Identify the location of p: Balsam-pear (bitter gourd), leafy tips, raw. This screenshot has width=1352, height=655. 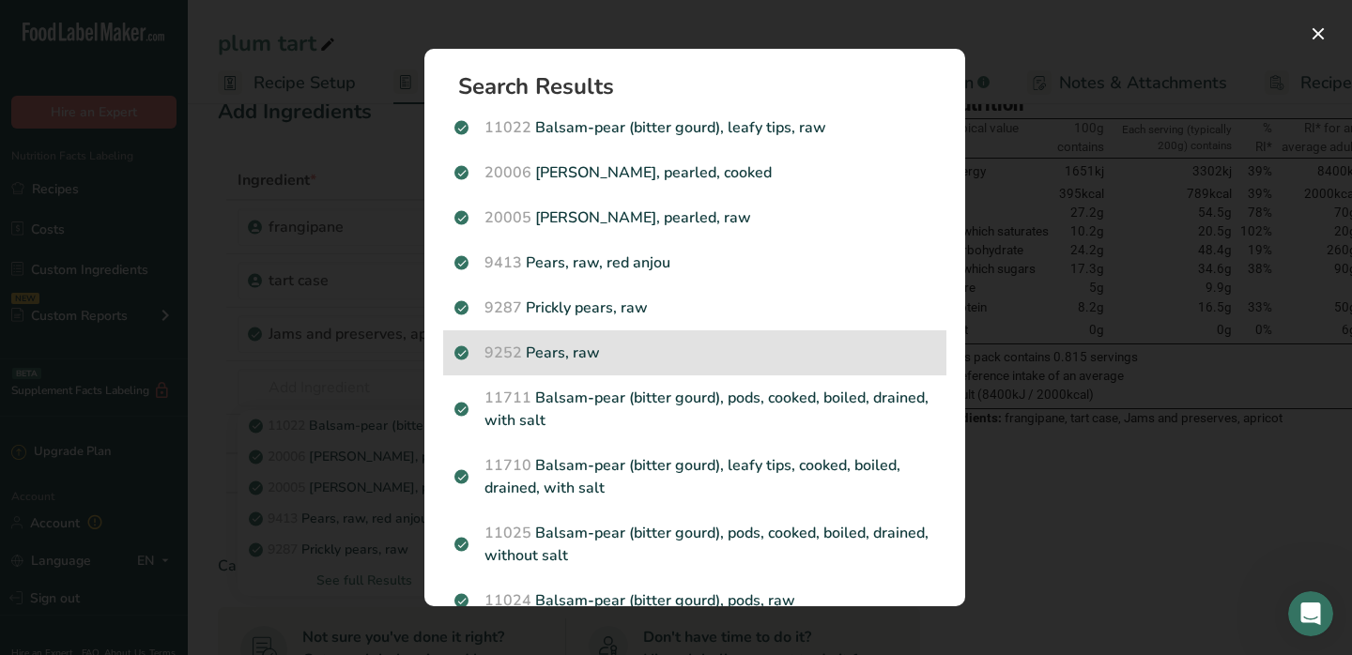
(695, 128).